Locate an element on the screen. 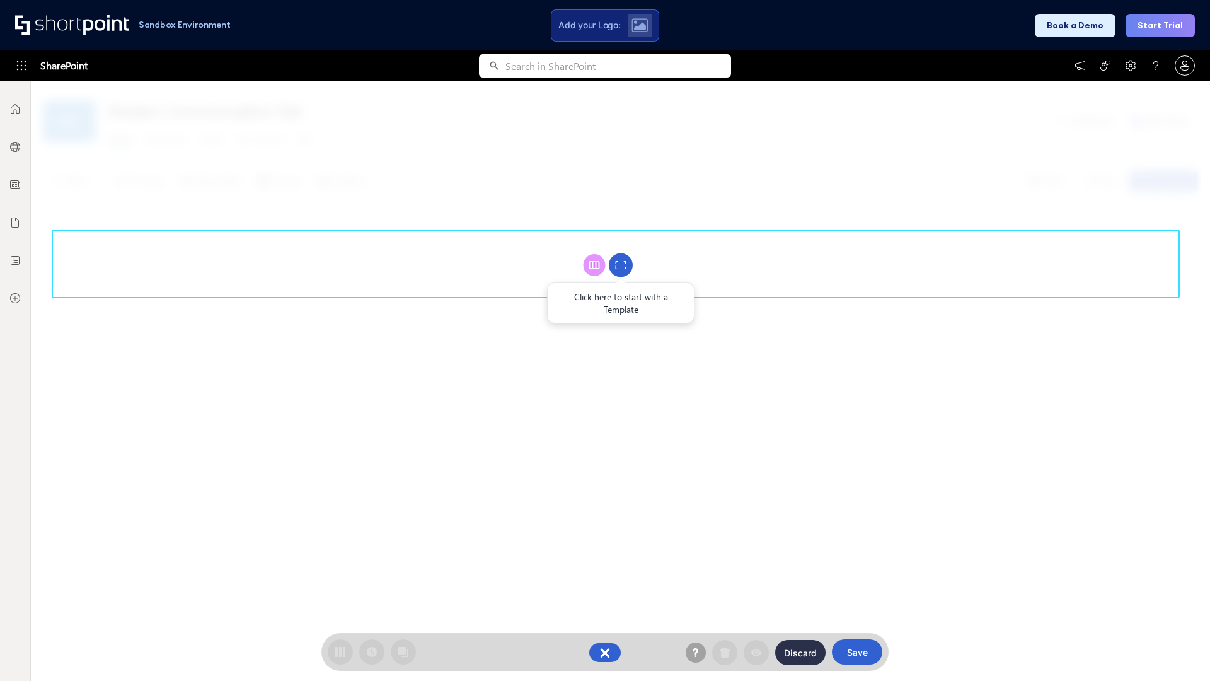 This screenshot has height=681, width=1210. button: Save is located at coordinates (857, 652).